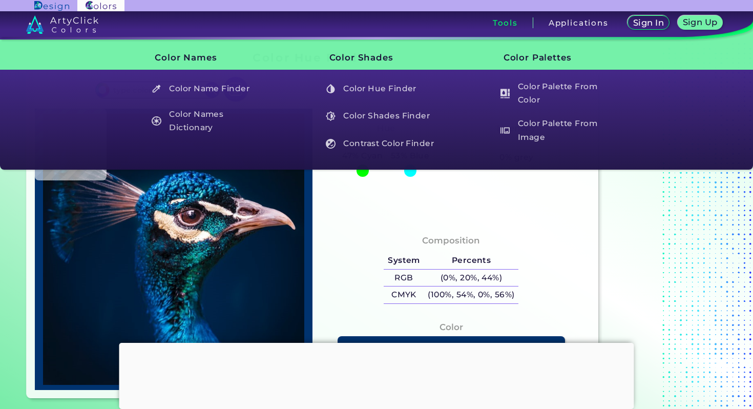  Describe the element at coordinates (471, 294) in the screenshot. I see `h5: (100%, 54%, 0%, 56%)` at that location.